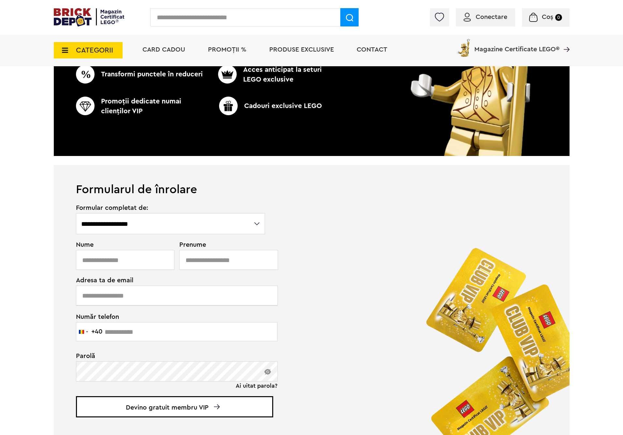  What do you see at coordinates (227, 50) in the screenshot?
I see `a: PROMOȚII %` at bounding box center [227, 50].